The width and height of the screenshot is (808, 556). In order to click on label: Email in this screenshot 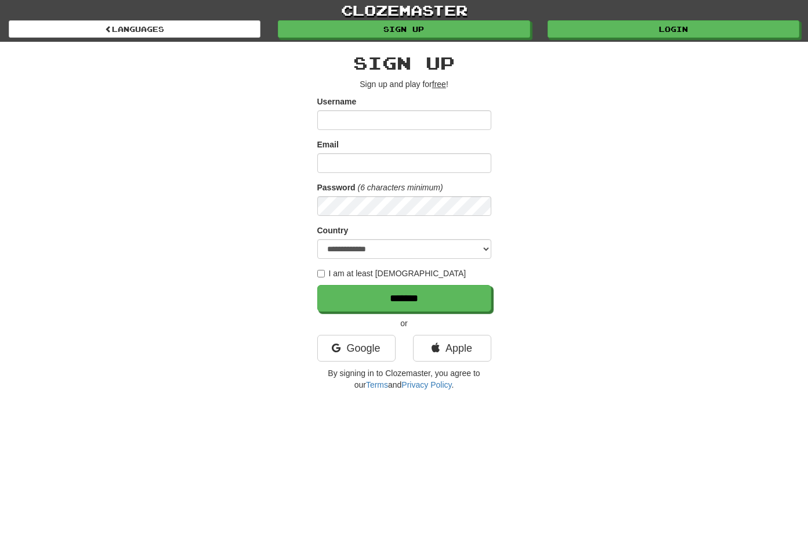, I will do `click(328, 144)`.